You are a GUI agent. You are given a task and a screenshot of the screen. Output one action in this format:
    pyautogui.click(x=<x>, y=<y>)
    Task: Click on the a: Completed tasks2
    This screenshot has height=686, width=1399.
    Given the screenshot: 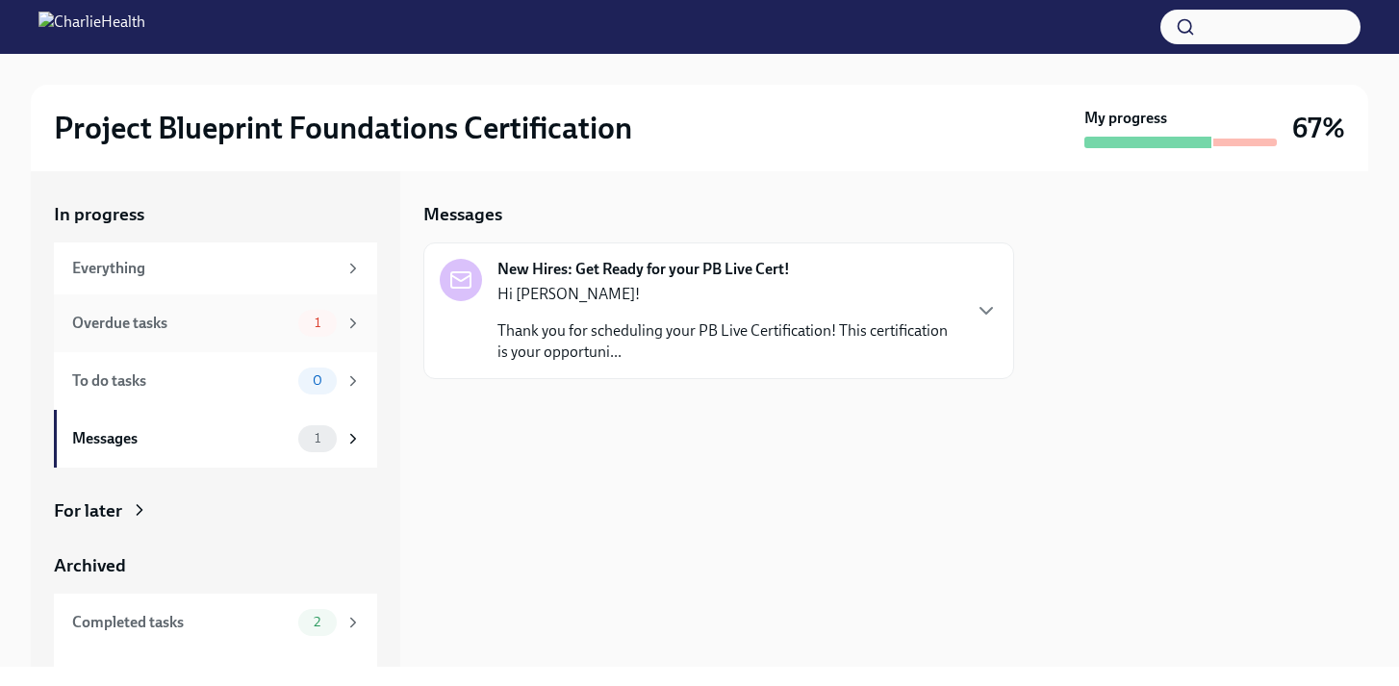 What is the action you would take?
    pyautogui.click(x=215, y=622)
    